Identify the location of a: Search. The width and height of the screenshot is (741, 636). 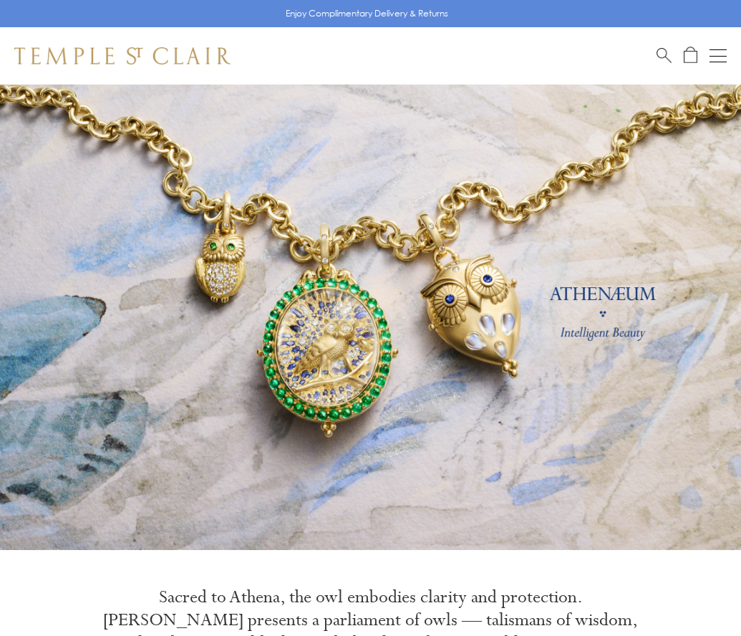
(664, 55).